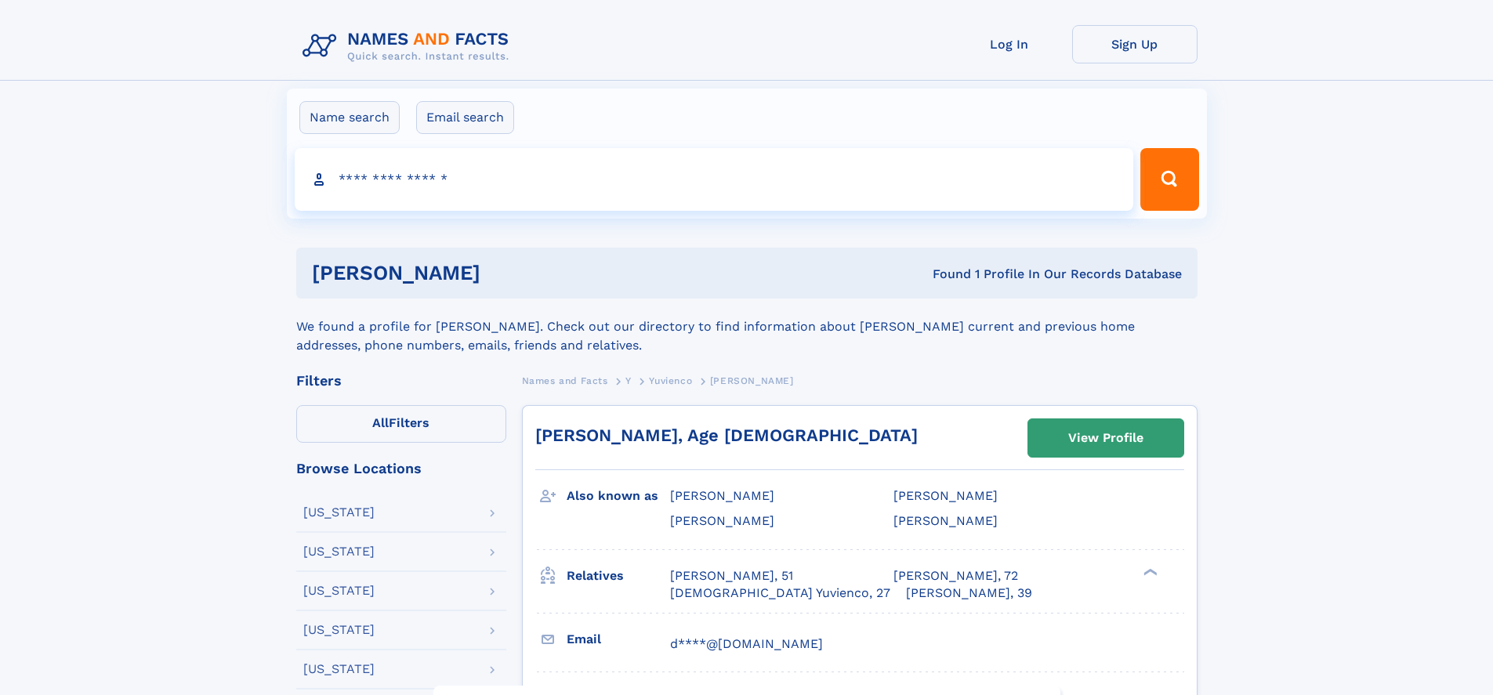  What do you see at coordinates (565, 380) in the screenshot?
I see `a: Names and Facts` at bounding box center [565, 380].